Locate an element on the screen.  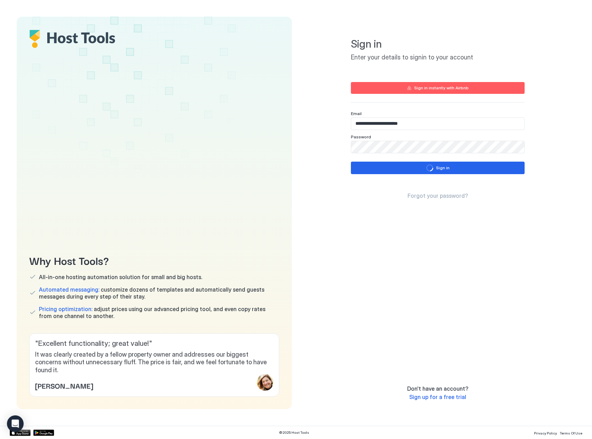
span: adjust prices using our advanced pricing tool, and even copy rates from one channel to another. is located at coordinates (159, 312).